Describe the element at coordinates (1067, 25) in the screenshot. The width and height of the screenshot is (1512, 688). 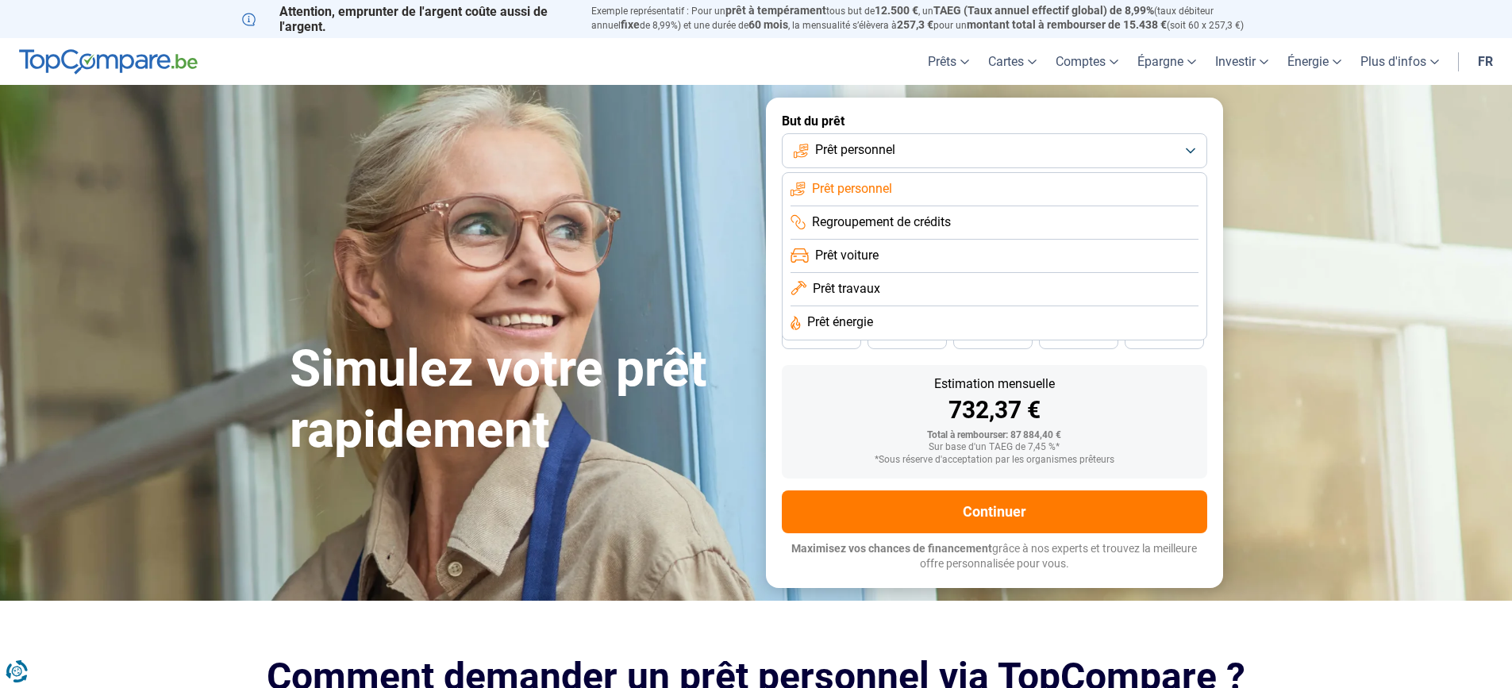
I see `span: montant total à rembourser de 15.438 €` at that location.